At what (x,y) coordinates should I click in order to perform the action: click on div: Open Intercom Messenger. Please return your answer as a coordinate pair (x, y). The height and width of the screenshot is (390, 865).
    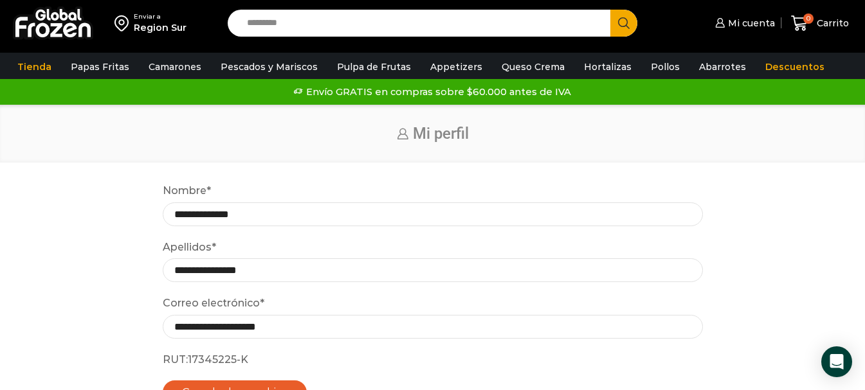
    Looking at the image, I should click on (837, 362).